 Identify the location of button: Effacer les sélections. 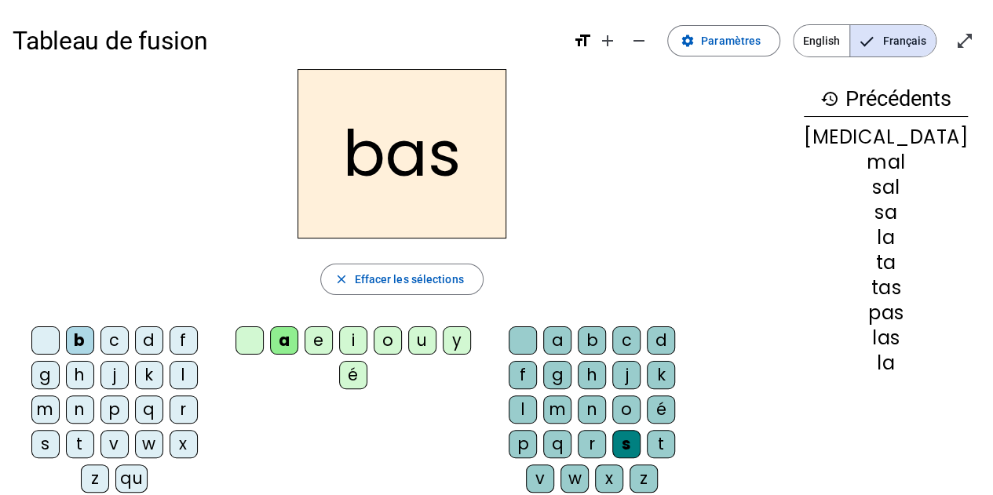
(401, 279).